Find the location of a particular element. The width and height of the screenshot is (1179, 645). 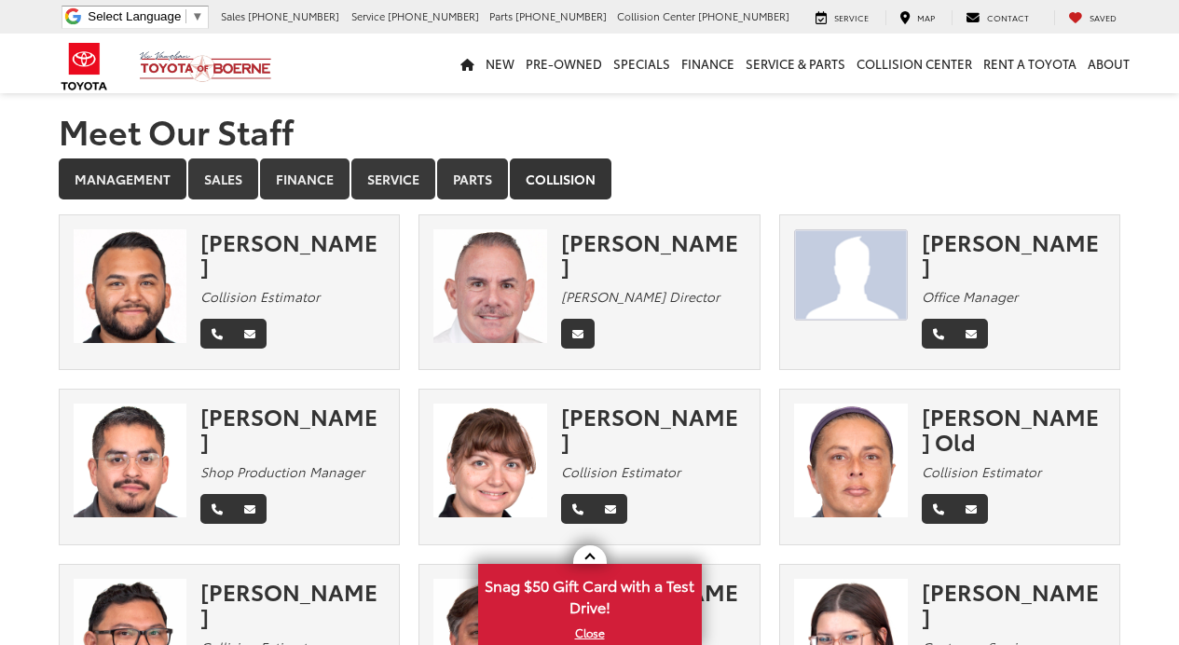

em: Office Manager is located at coordinates (969, 296).